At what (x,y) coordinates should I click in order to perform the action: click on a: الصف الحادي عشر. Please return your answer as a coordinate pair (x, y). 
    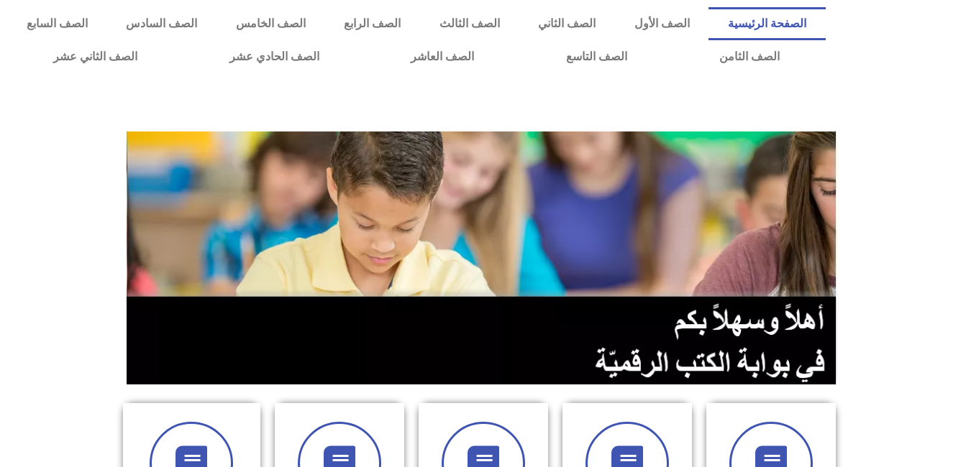
    Looking at the image, I should click on (274, 57).